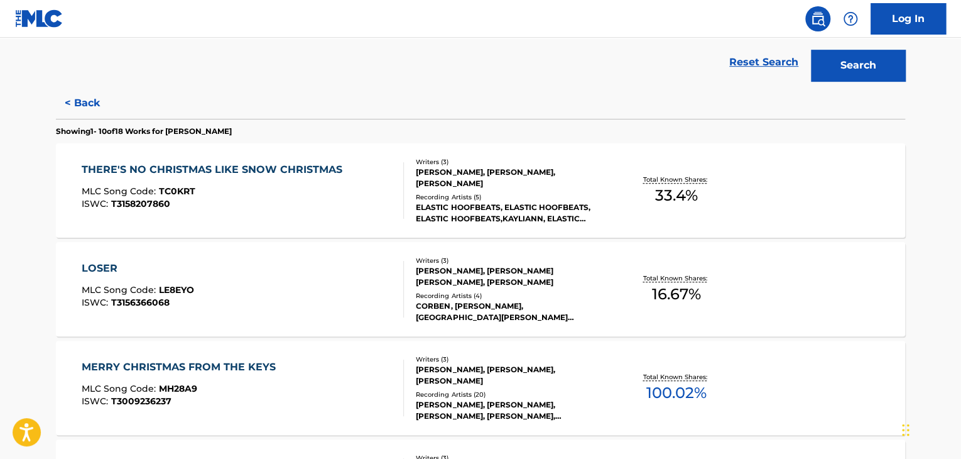  I want to click on div: Chat Widget, so click(930, 428).